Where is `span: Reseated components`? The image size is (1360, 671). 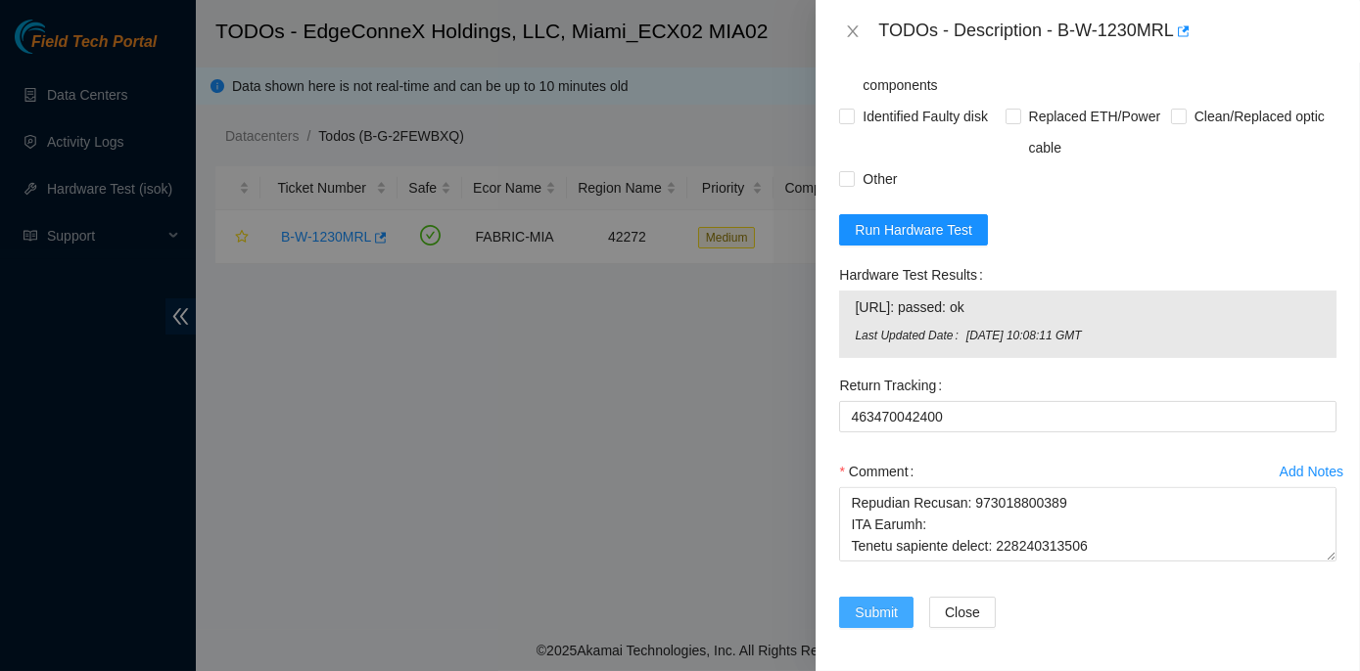 span: Reseated components is located at coordinates (929, 69).